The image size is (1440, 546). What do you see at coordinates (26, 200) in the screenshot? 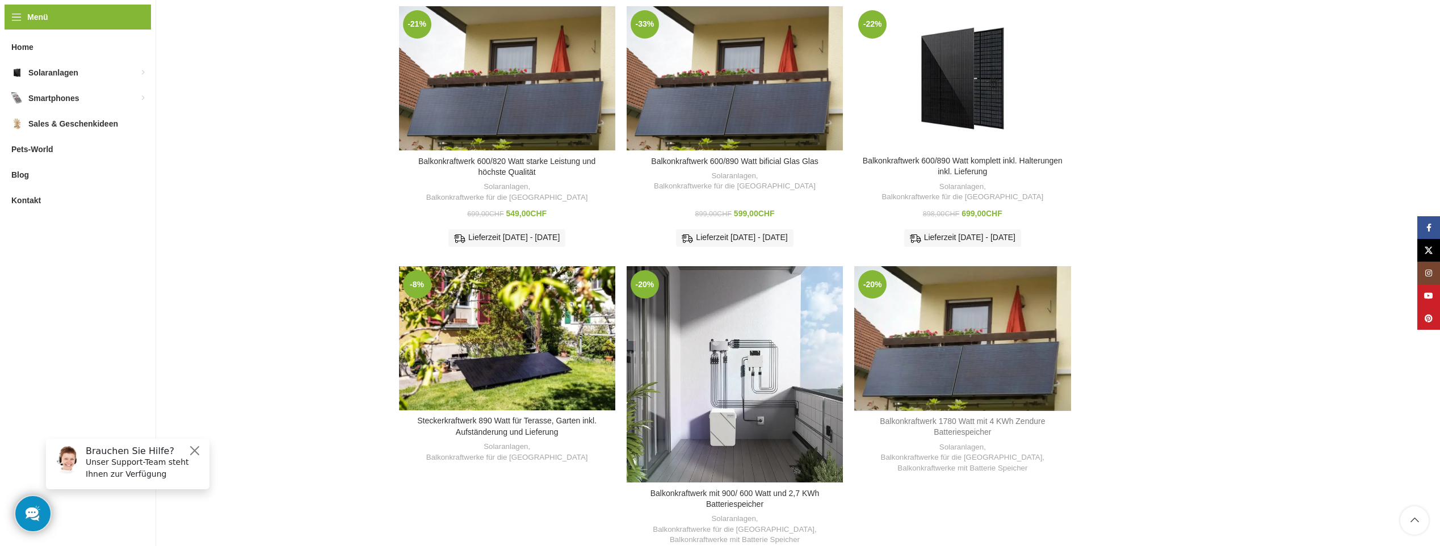
I see `span: Kontakt` at bounding box center [26, 200].